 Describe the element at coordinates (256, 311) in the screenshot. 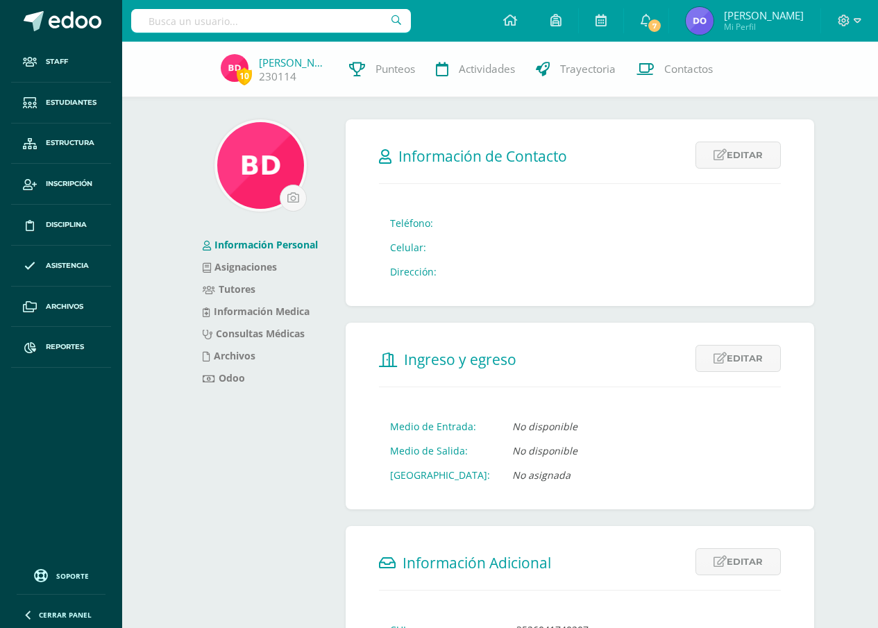

I see `a: Información Medica` at that location.